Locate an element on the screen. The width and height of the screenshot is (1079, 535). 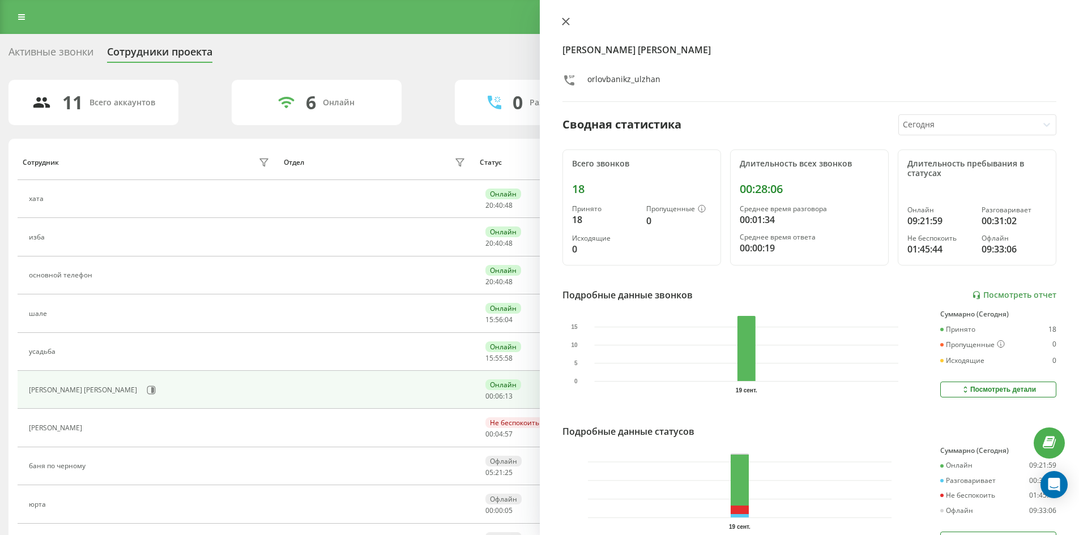
div: Сотрудники проекта is located at coordinates (160, 54).